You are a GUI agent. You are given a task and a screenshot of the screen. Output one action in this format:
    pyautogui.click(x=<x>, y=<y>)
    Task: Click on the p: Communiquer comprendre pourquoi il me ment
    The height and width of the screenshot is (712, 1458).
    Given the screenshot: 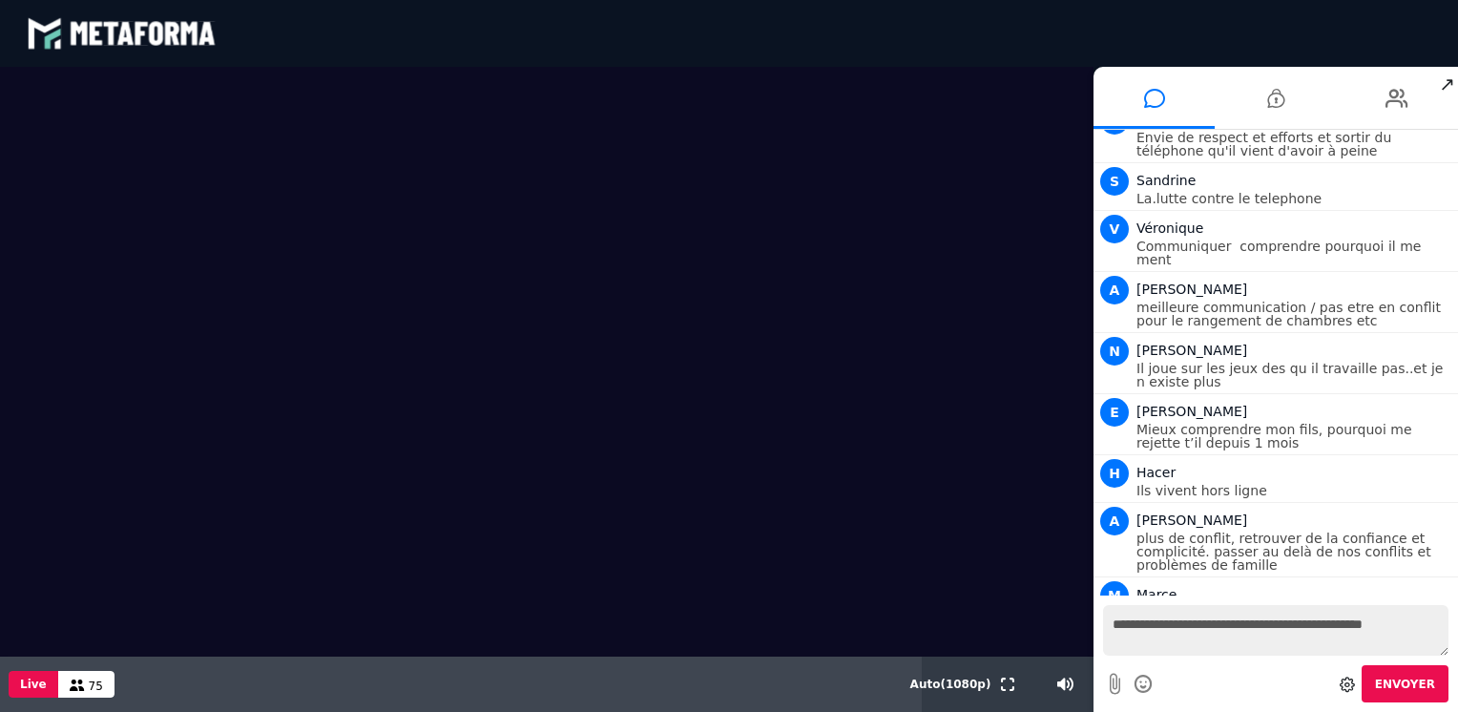 What is the action you would take?
    pyautogui.click(x=1295, y=253)
    